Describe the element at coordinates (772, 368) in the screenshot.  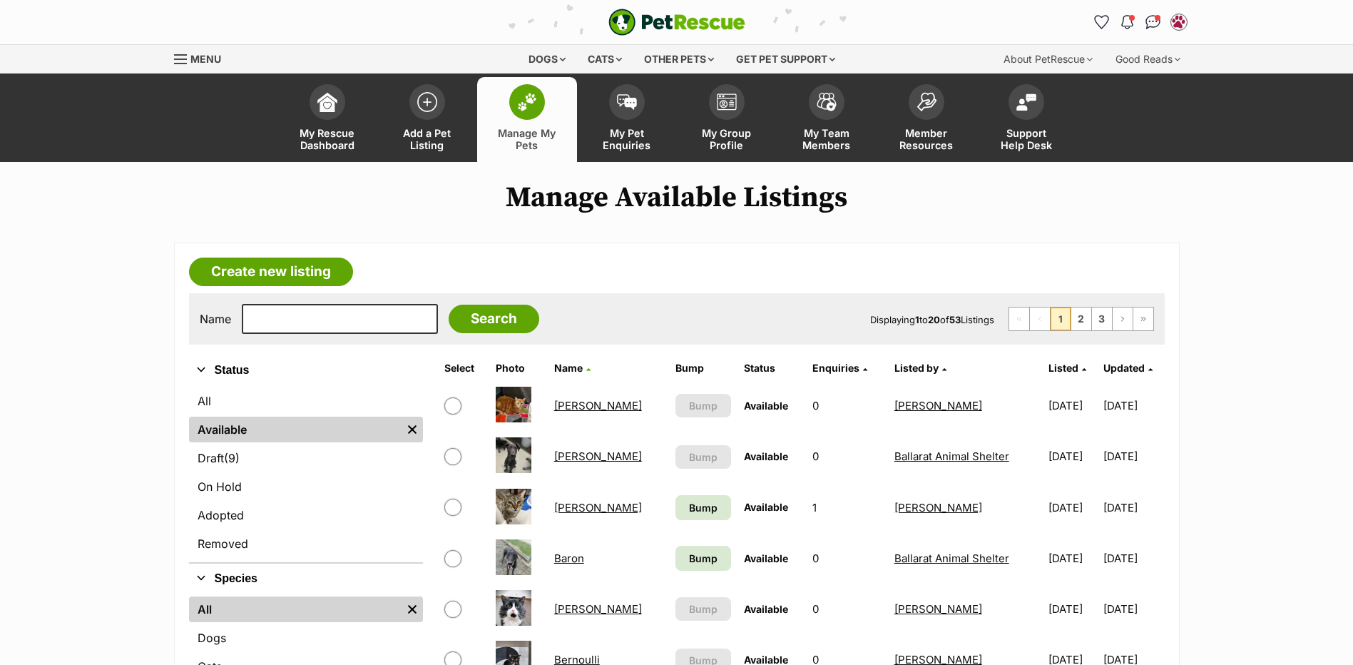
I see `th: Status` at that location.